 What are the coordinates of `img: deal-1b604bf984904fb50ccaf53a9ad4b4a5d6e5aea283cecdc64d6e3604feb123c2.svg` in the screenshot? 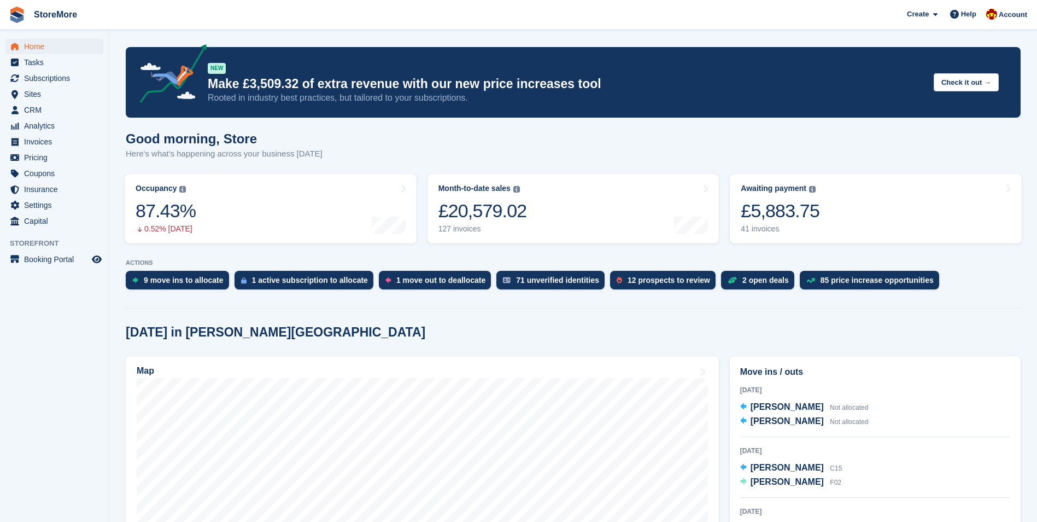 It's located at (732, 280).